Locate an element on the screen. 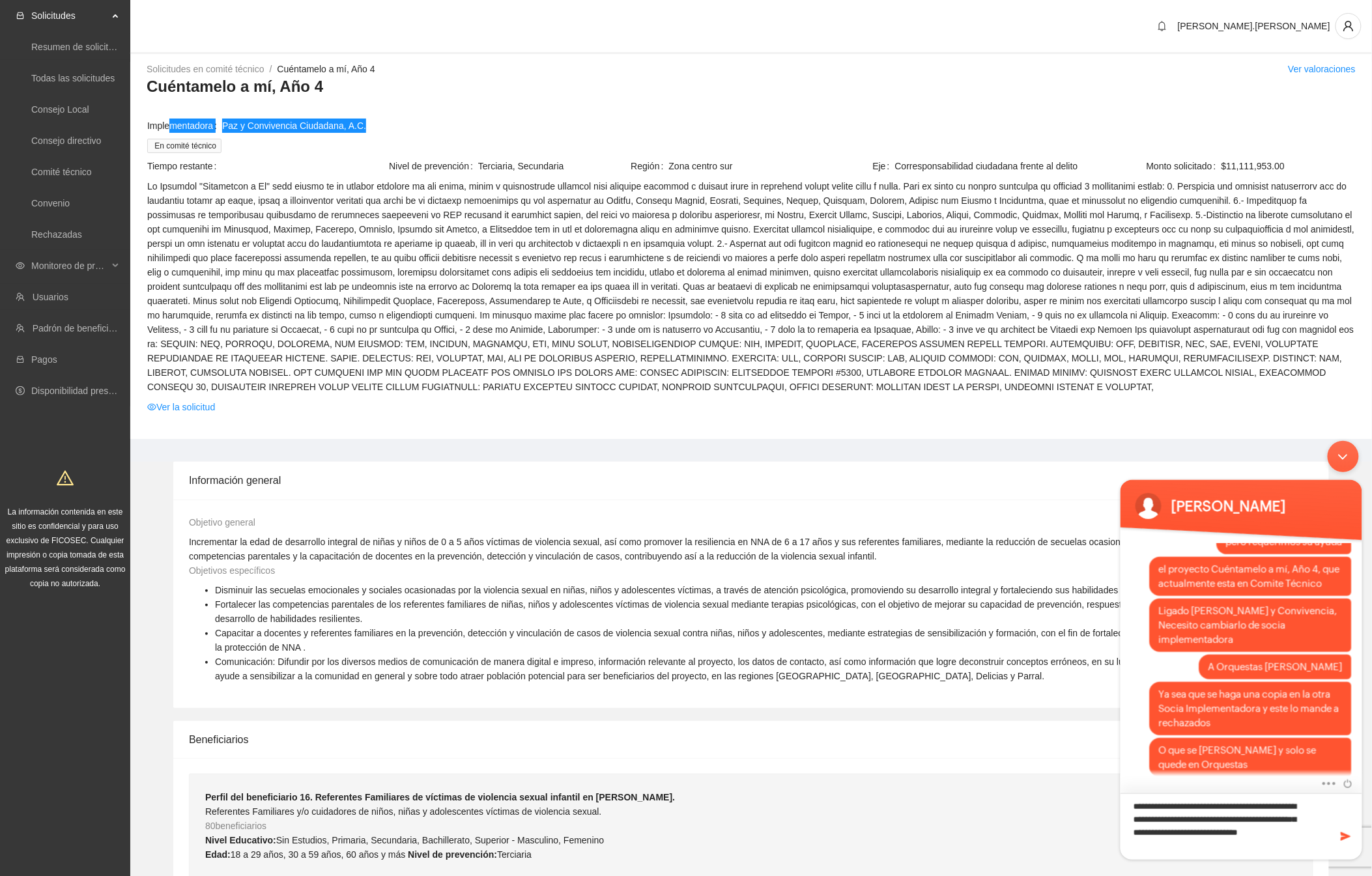  span: 18 a 29 años, 30 a 59 años, 60 años y más is located at coordinates (318, 854).